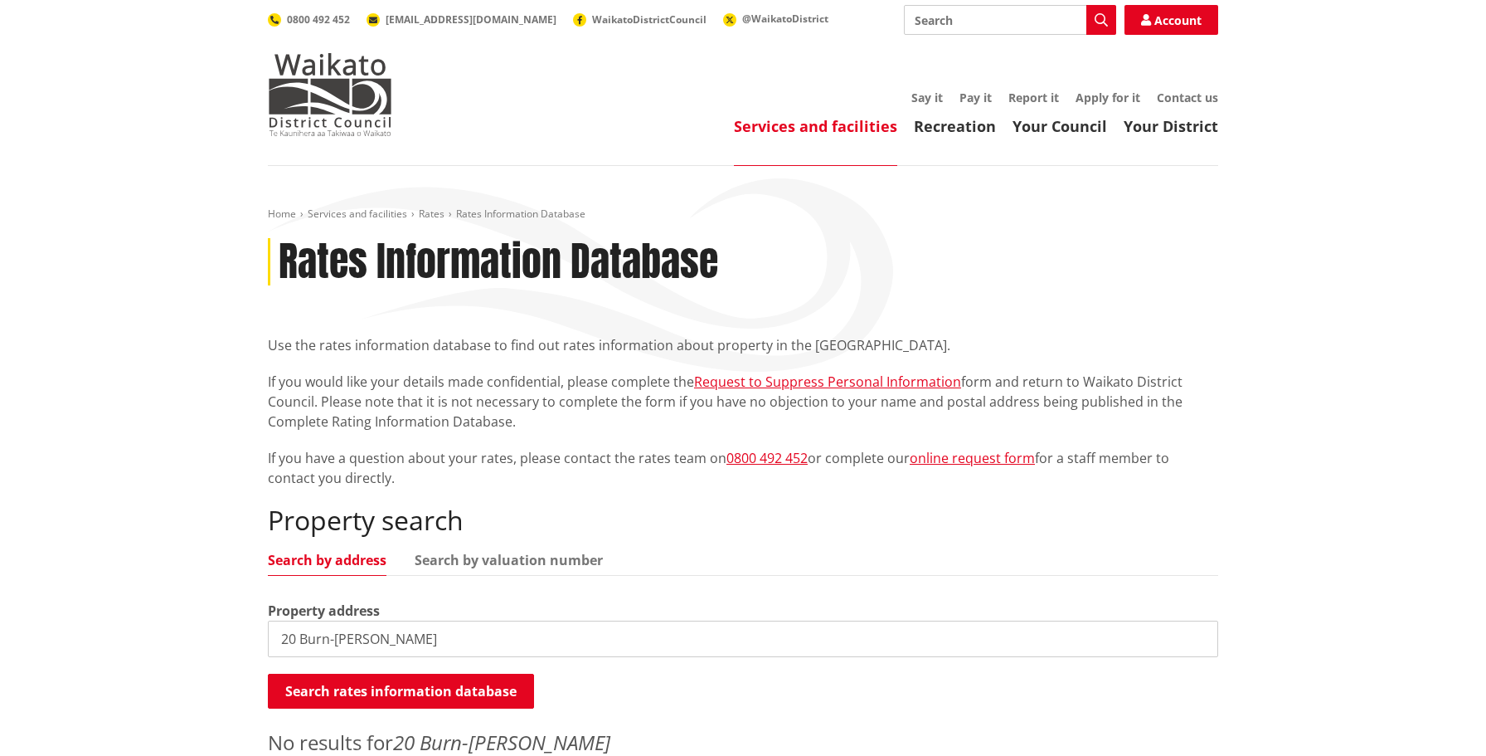 This screenshot has height=756, width=1486. What do you see at coordinates (775, 18) in the screenshot?
I see `a: @WaikatoDistrict` at bounding box center [775, 18].